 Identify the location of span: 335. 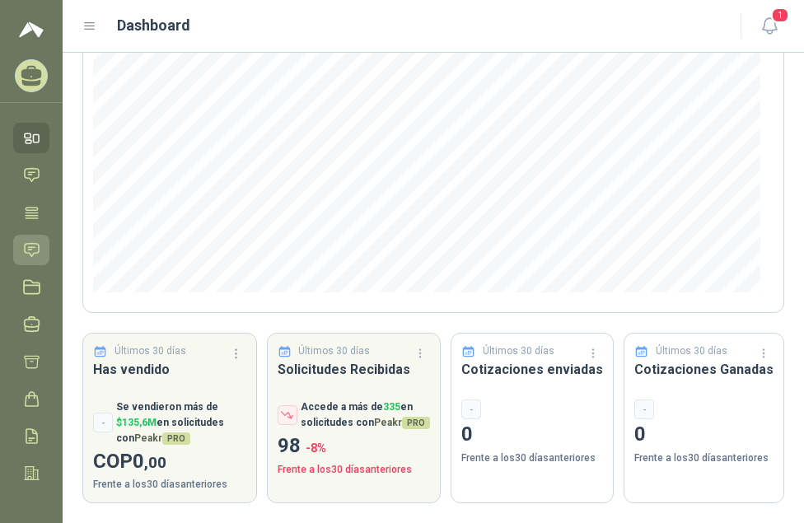
(391, 407).